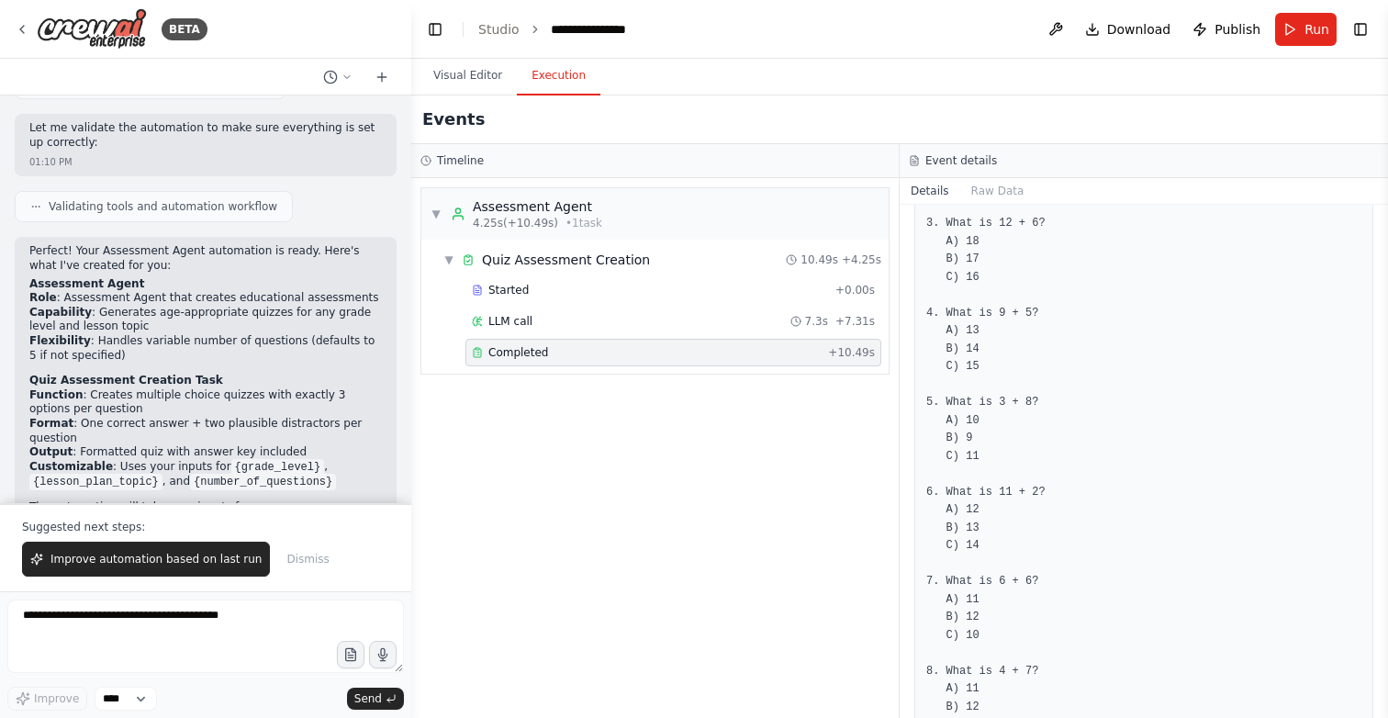 This screenshot has height=718, width=1388. I want to click on p: The automation will take your inputs for:, so click(206, 508).